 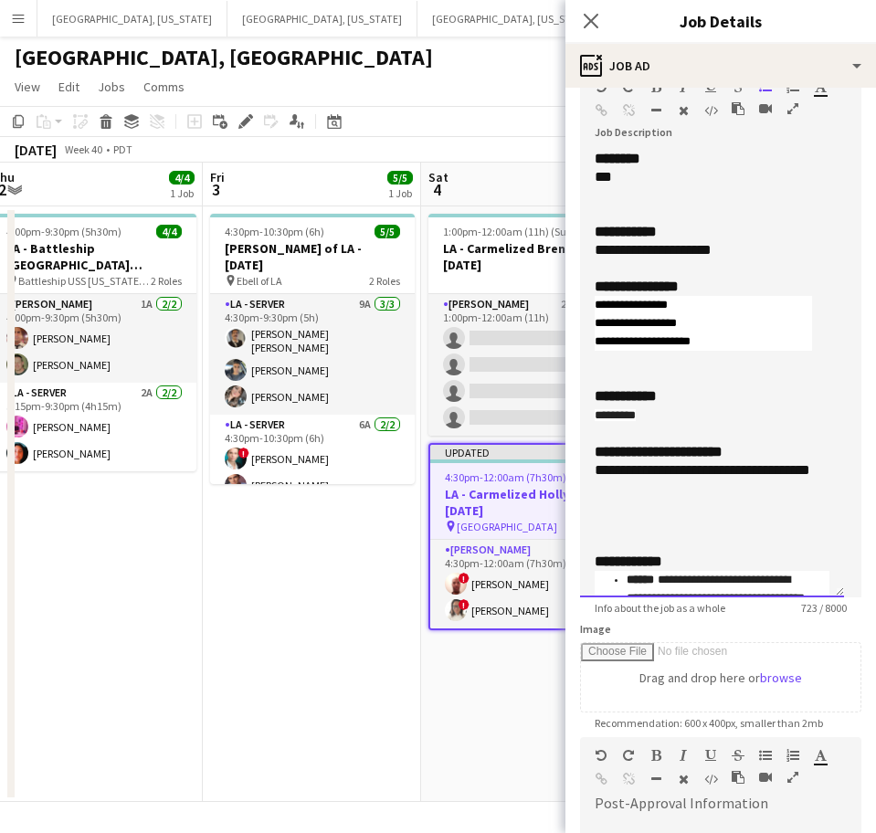 What do you see at coordinates (436, 189) in the screenshot?
I see `span: 4` at bounding box center [436, 189].